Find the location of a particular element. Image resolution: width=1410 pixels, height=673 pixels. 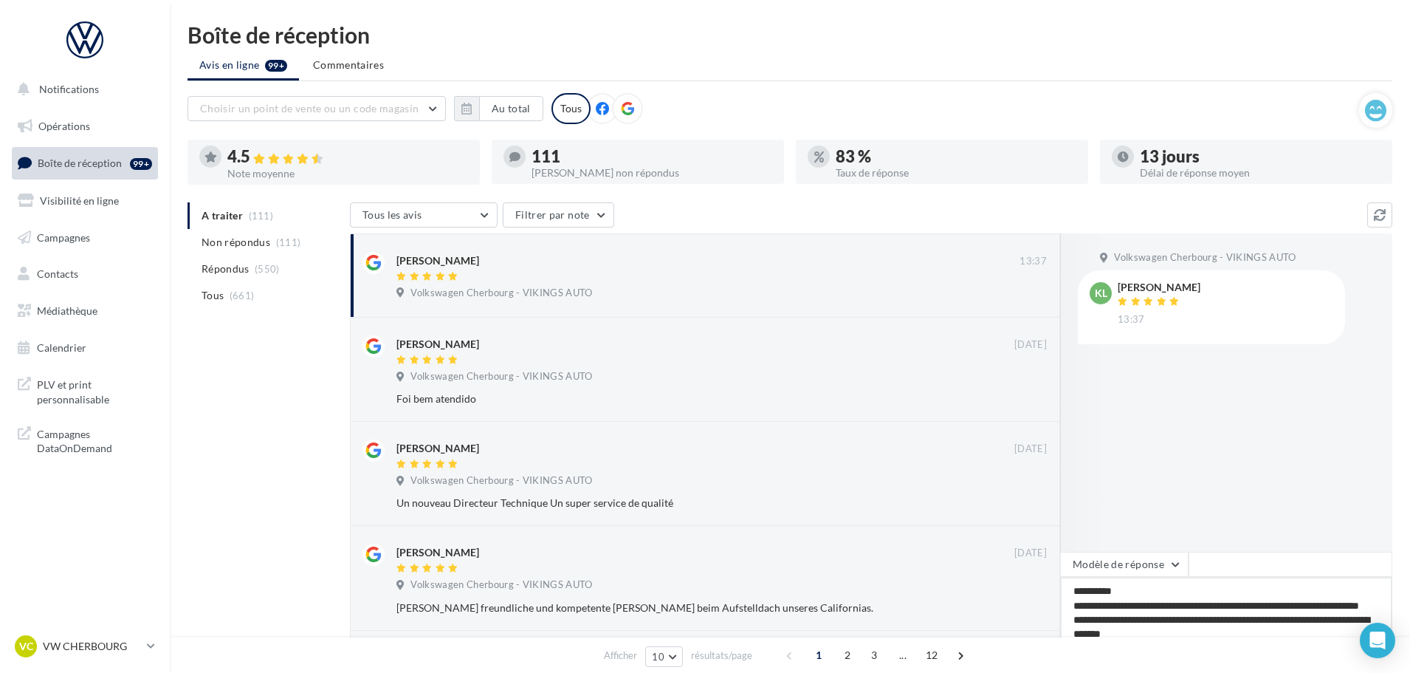

div: Note moyenne is located at coordinates (348, 173).